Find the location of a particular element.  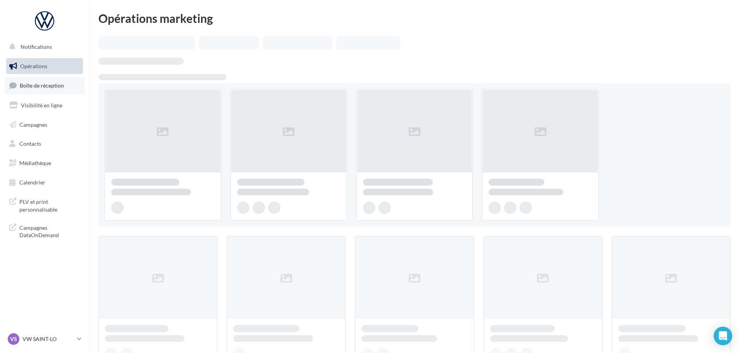

span: Campagnes is located at coordinates (33, 124).